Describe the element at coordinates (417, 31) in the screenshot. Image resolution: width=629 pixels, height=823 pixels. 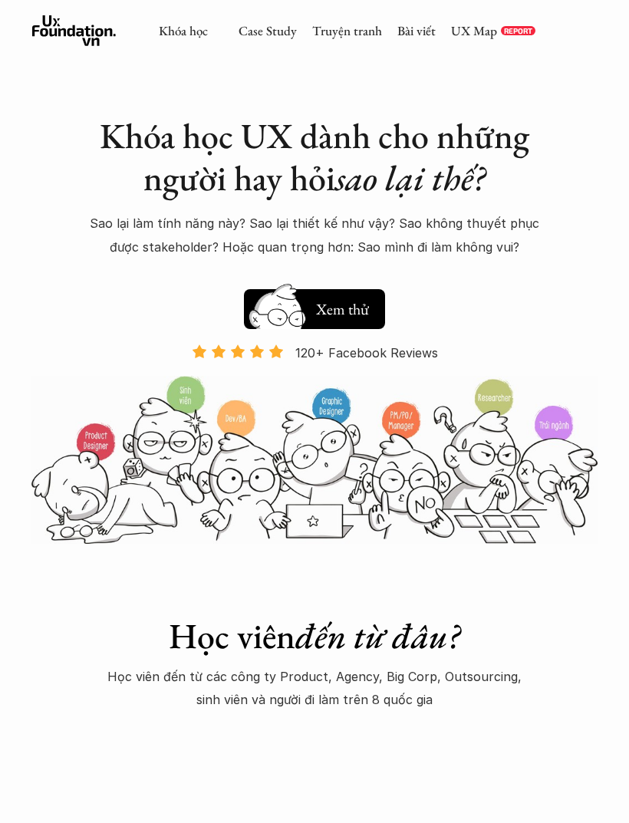
I see `a: Bài viết` at that location.